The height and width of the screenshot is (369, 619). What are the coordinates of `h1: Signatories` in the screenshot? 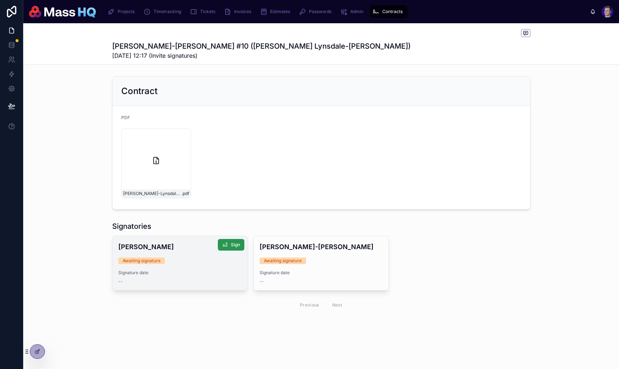 It's located at (132, 226).